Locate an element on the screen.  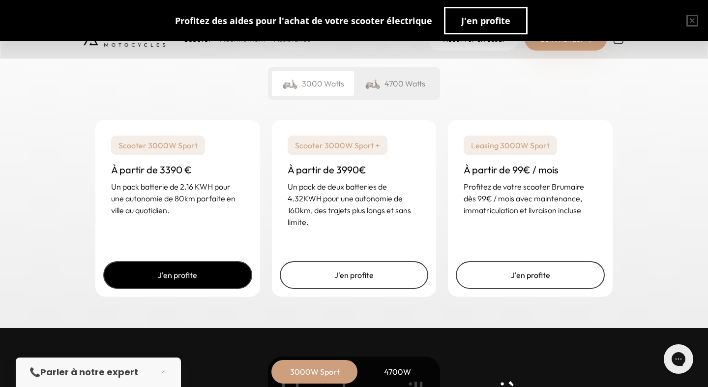
div: 3000 Watts is located at coordinates (313, 84).